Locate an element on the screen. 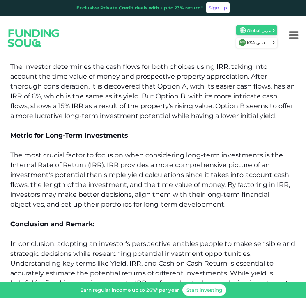  span: The most crucial factor to focus on when considering long-term investments is the Internal Rate o... is located at coordinates (150, 180).